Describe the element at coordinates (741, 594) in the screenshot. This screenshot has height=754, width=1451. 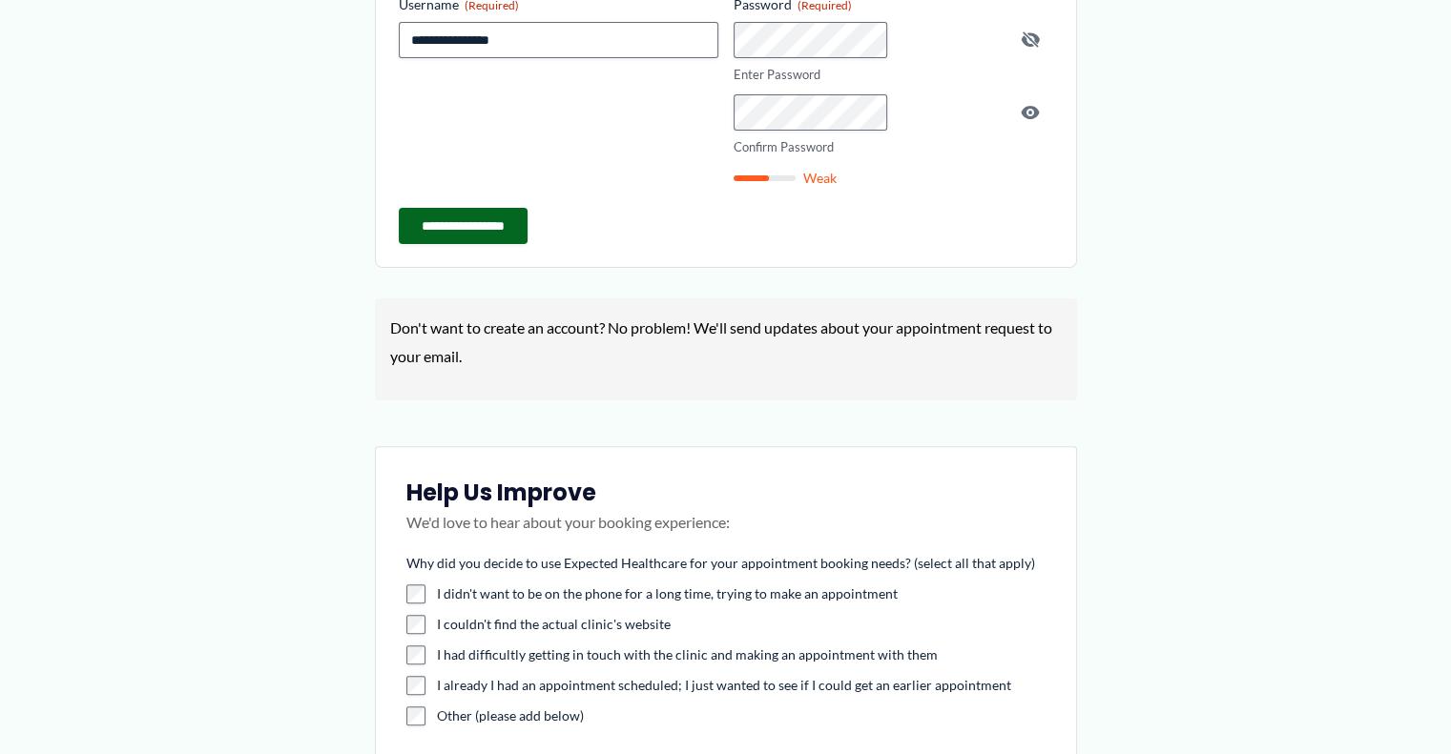
I see `label: I didn't want to be on the phone for a long time, trying to make an appointment` at that location.